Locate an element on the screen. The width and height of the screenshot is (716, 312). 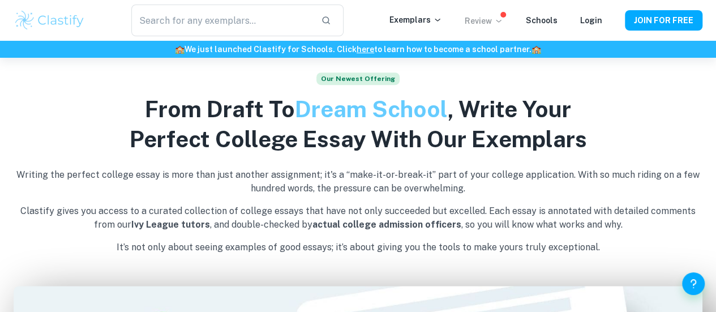
p: Writing the perfect college essay is more than just another assignment; it's a “make-it-or-break-... is located at coordinates (357, 182).